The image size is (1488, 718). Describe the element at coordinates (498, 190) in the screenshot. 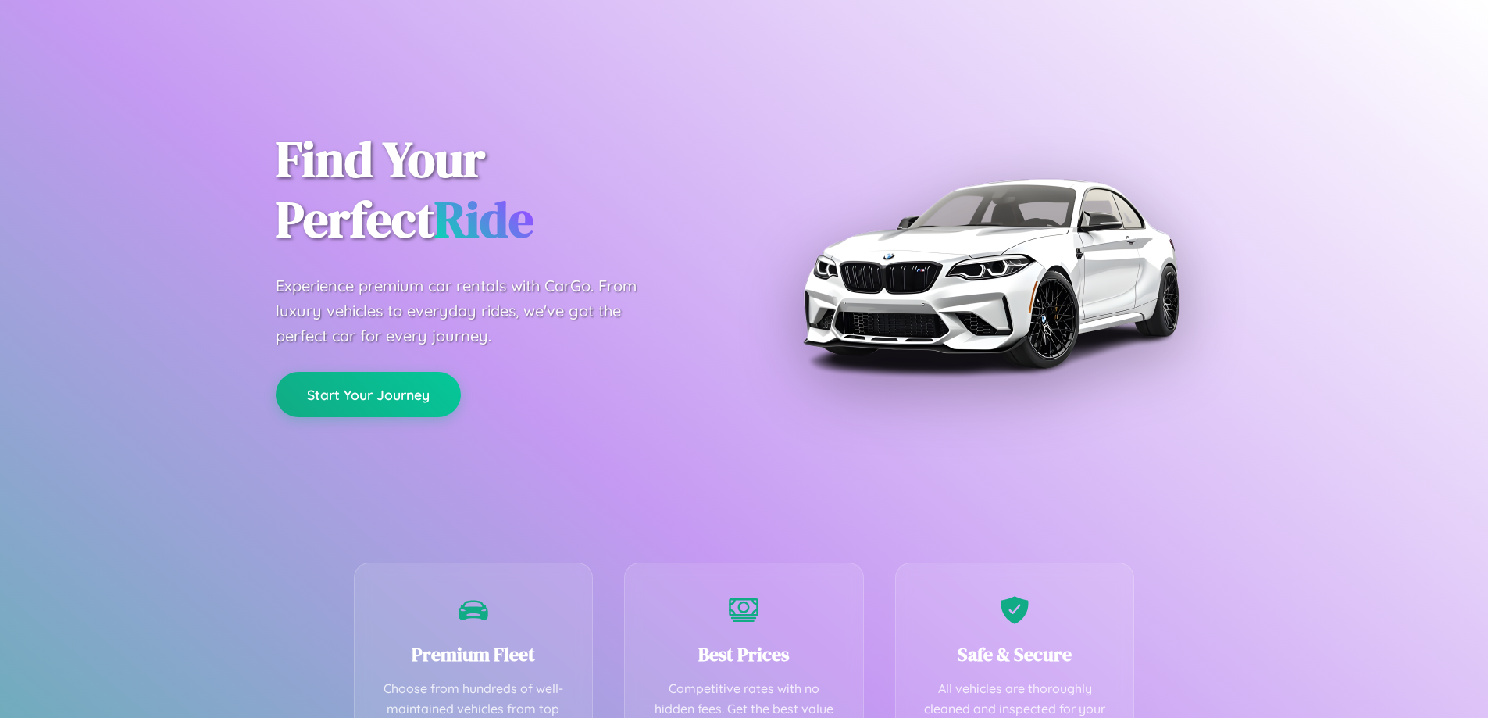

I see `h1: Find Your Perfect` at that location.